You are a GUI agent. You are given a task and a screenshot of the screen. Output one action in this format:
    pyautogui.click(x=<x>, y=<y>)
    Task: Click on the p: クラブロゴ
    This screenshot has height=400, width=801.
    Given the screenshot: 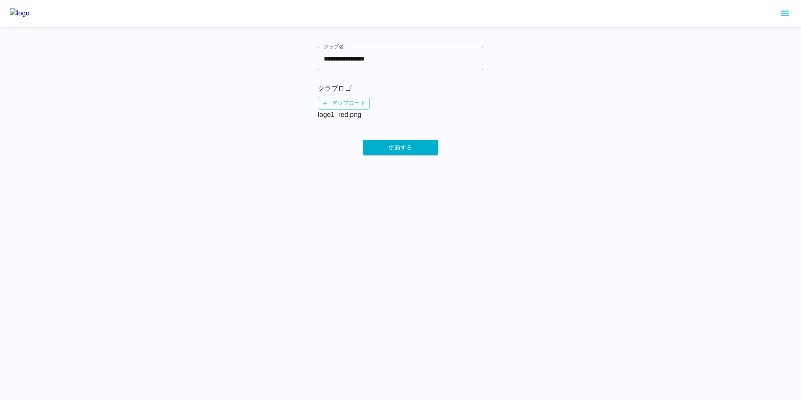 What is the action you would take?
    pyautogui.click(x=401, y=88)
    